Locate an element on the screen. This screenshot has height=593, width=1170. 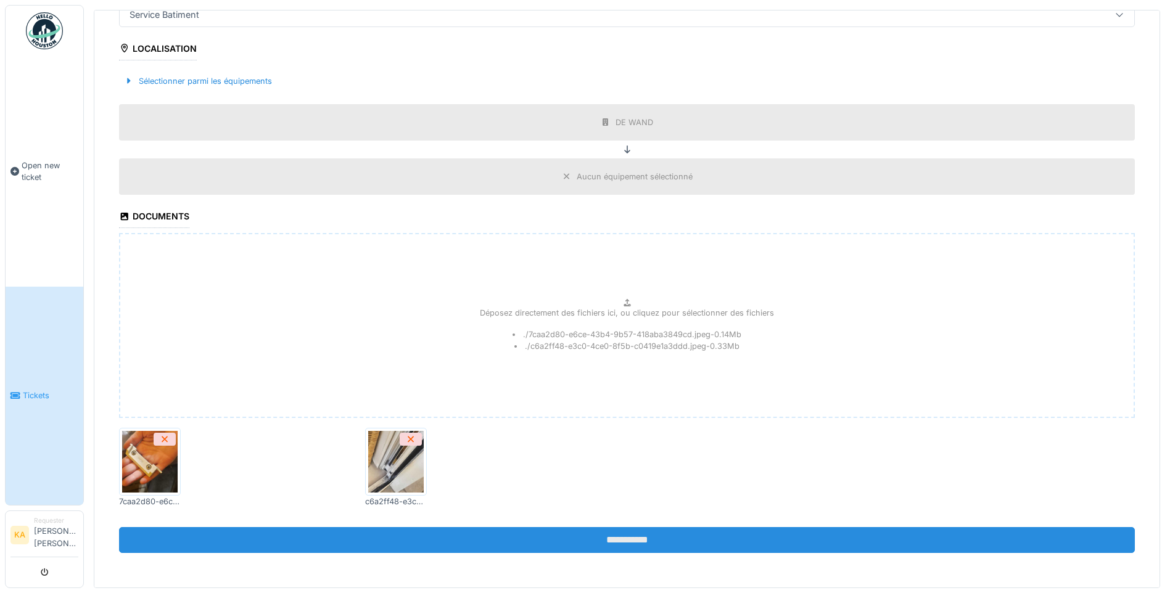
li: ./c6a2ff48-e3c0-4ce0-8f5b-c0419e1a3ddd.jpeg - 0.33 Mb is located at coordinates (627, 346).